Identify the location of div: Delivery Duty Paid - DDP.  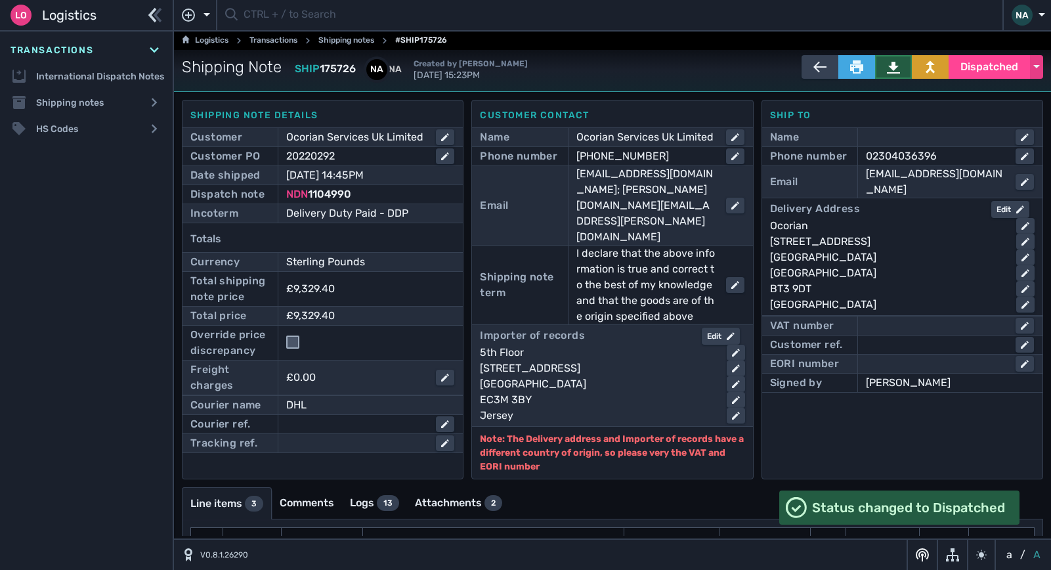
(370, 213).